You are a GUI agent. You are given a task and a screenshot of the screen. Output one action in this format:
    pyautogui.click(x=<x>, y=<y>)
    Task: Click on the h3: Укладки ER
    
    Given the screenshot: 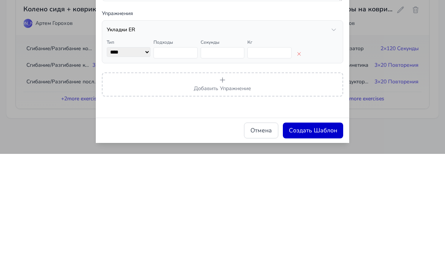 What is the action you would take?
    pyautogui.click(x=121, y=140)
    